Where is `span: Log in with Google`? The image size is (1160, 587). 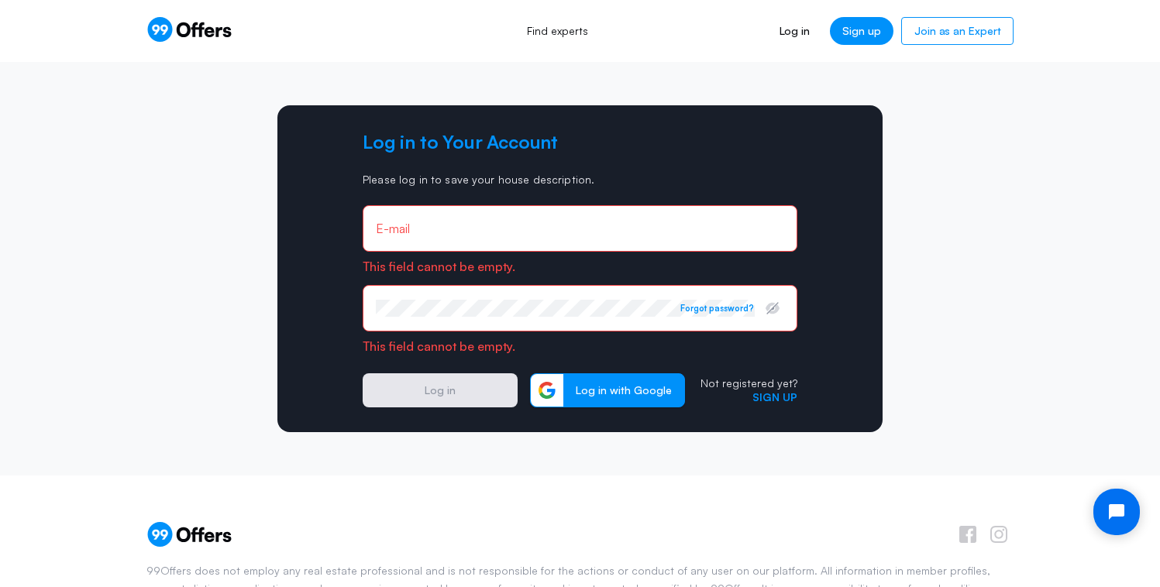 span: Log in with Google is located at coordinates (624, 390).